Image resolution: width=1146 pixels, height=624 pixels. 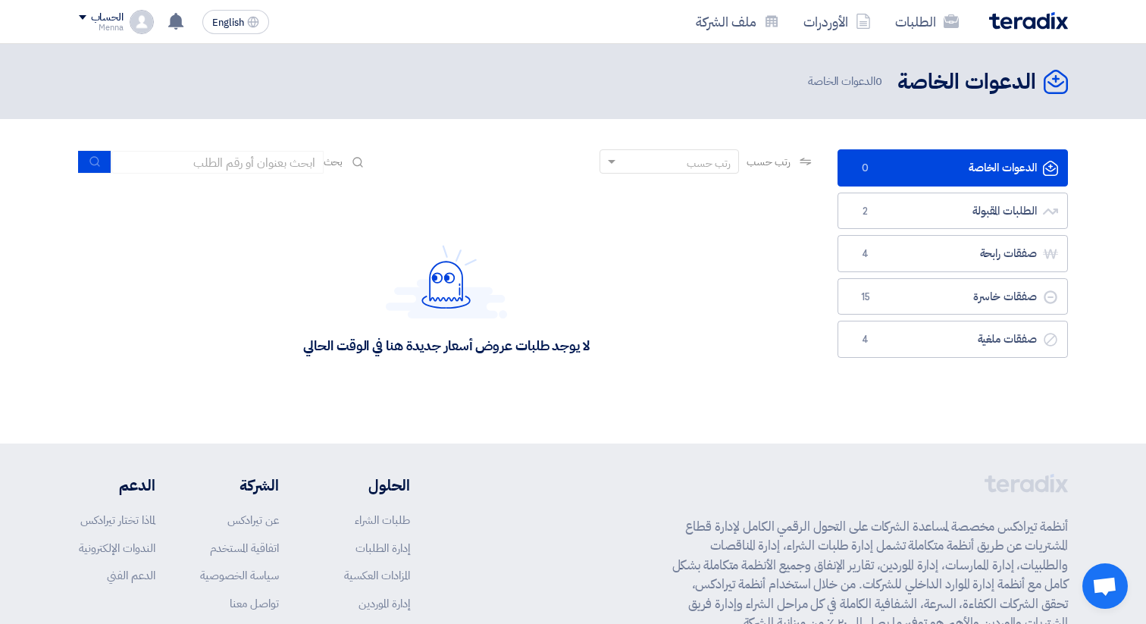 What do you see at coordinates (253, 520) in the screenshot?
I see `a: عن تيرادكس` at bounding box center [253, 520].